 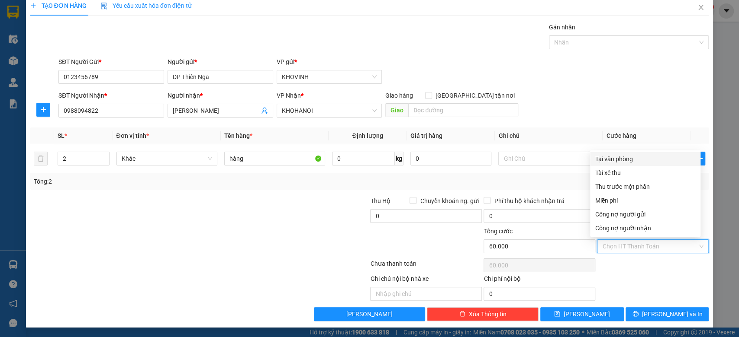 I want to click on input: Dọc đường, so click(x=463, y=110).